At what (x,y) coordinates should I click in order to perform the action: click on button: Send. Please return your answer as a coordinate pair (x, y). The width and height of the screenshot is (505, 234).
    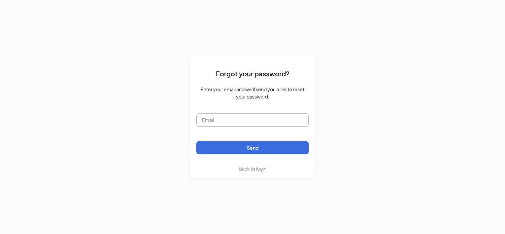
    Looking at the image, I should click on (252, 148).